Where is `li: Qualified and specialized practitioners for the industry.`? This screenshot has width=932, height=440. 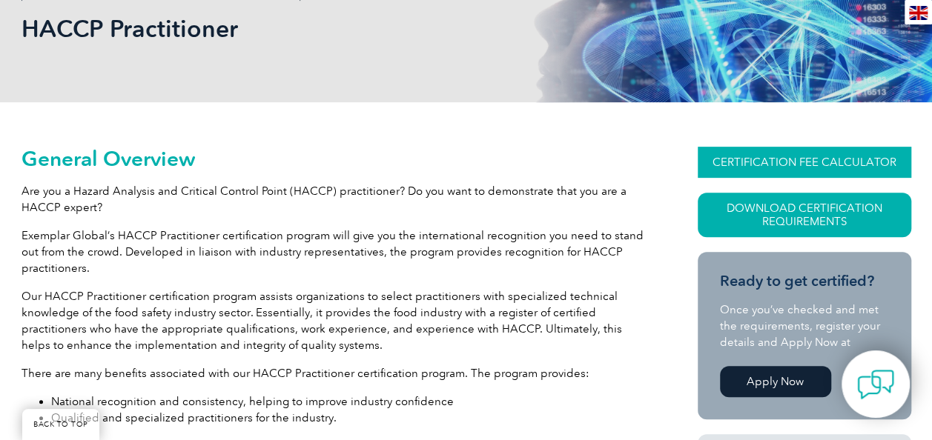
li: Qualified and specialized practitioners for the industry. is located at coordinates (348, 418).